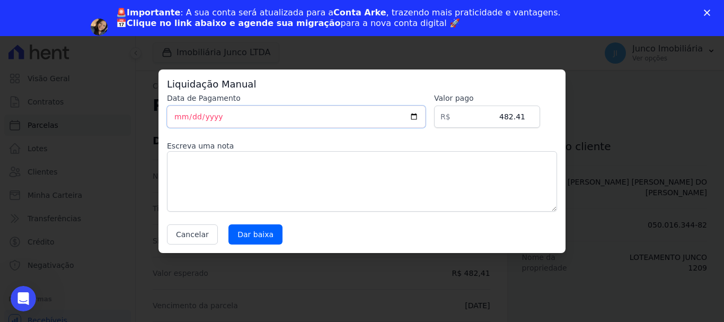 This screenshot has width=724, height=322. I want to click on img: Profile image for Adriane, so click(99, 27).